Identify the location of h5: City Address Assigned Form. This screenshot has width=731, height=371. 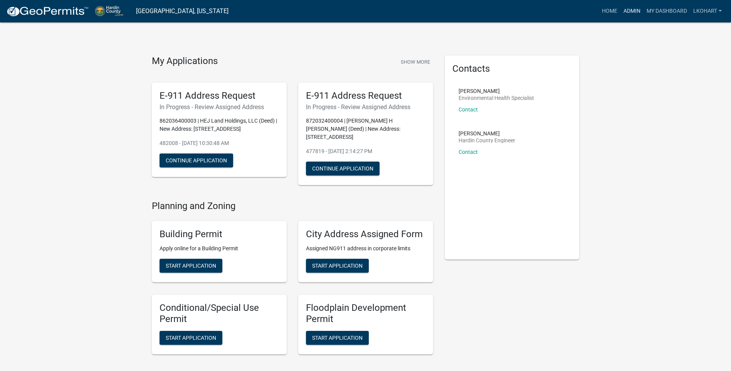
(366, 234).